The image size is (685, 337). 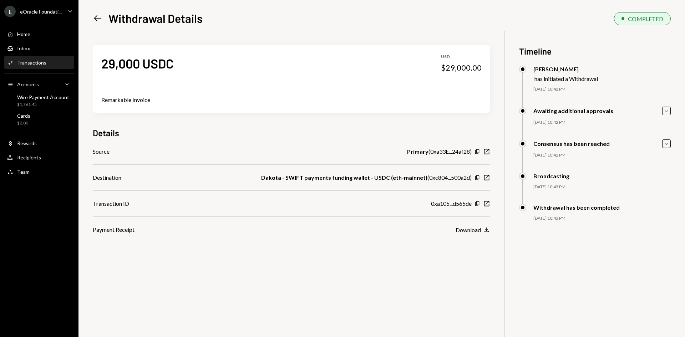 What do you see at coordinates (113, 230) in the screenshot?
I see `div: Payment Receipt` at bounding box center [113, 230].